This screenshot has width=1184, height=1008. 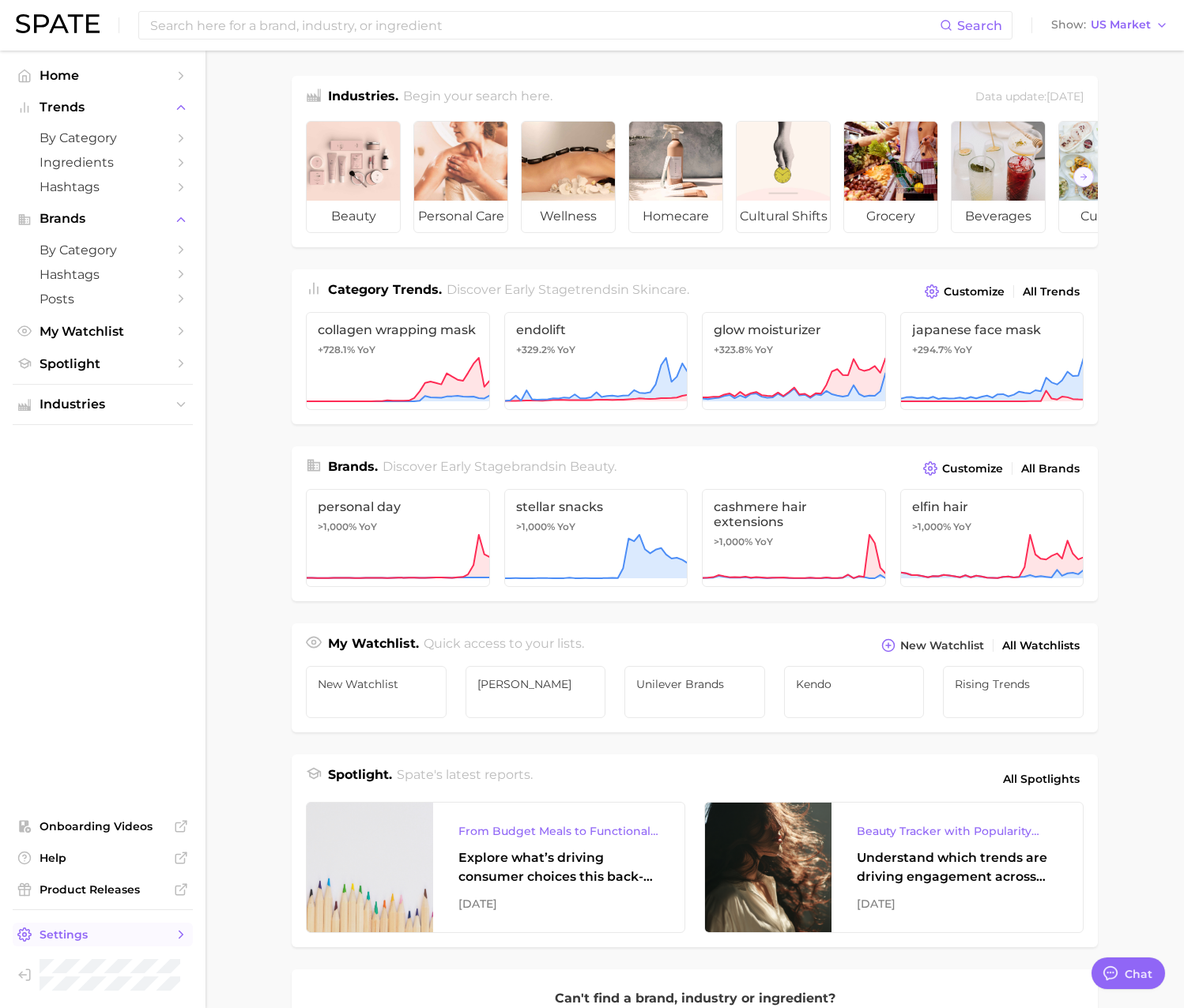 What do you see at coordinates (102, 889) in the screenshot?
I see `span: Product Releases` at bounding box center [102, 889].